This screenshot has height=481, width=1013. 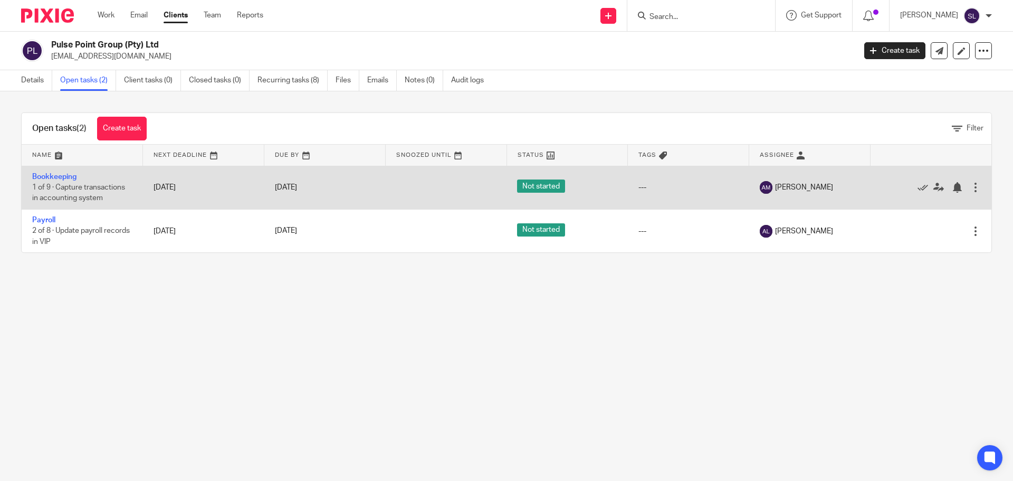 I want to click on a: Payroll, so click(x=44, y=220).